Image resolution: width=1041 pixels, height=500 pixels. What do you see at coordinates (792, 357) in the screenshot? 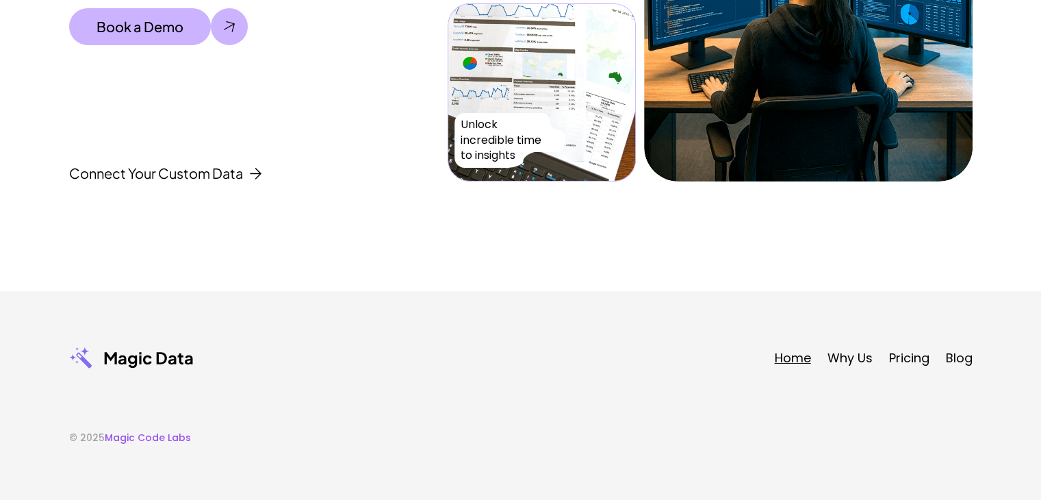
I see `a: Home` at bounding box center [792, 357].